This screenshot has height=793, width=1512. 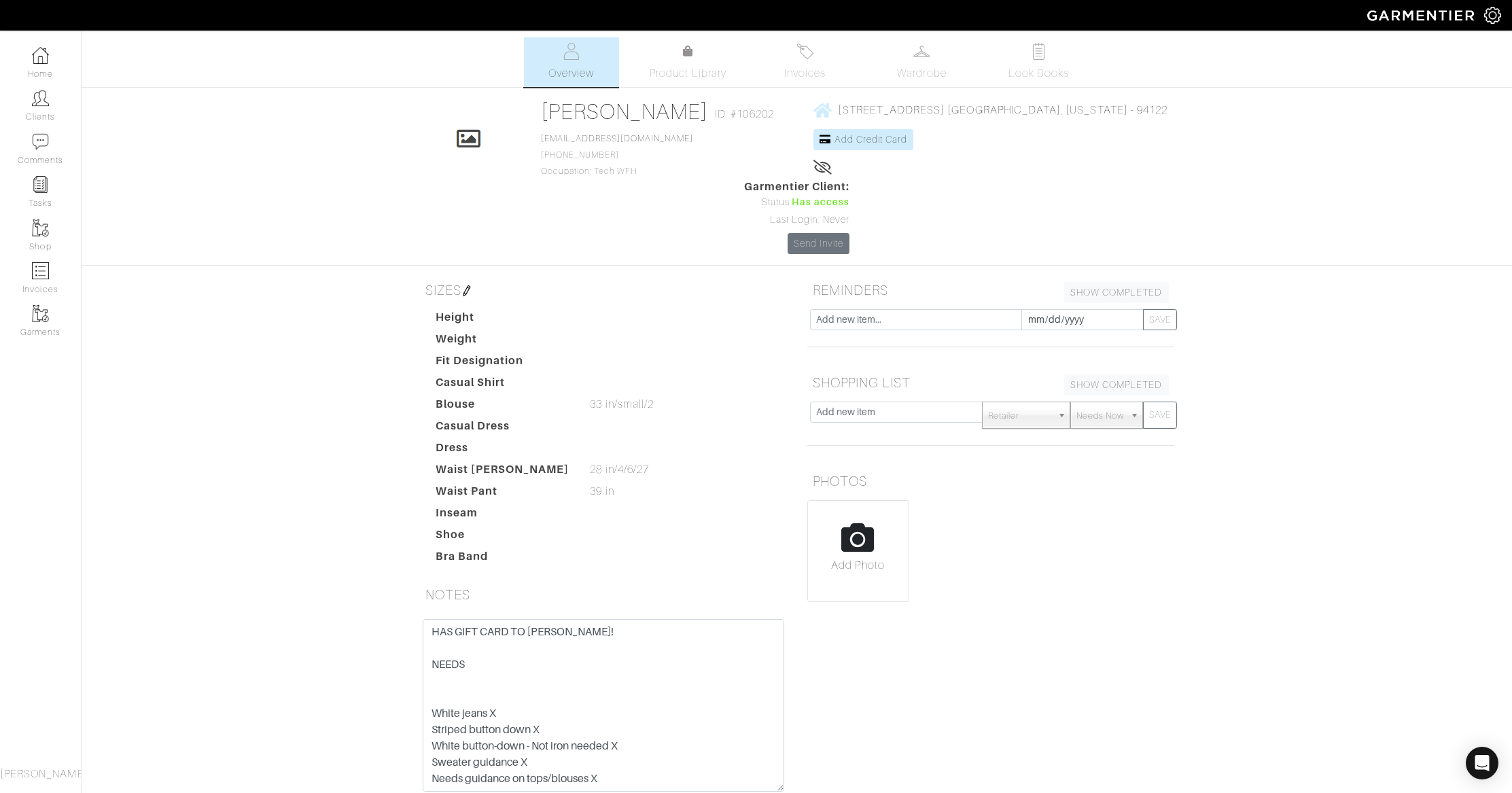 I want to click on dt: Casual Shirt, so click(x=503, y=385).